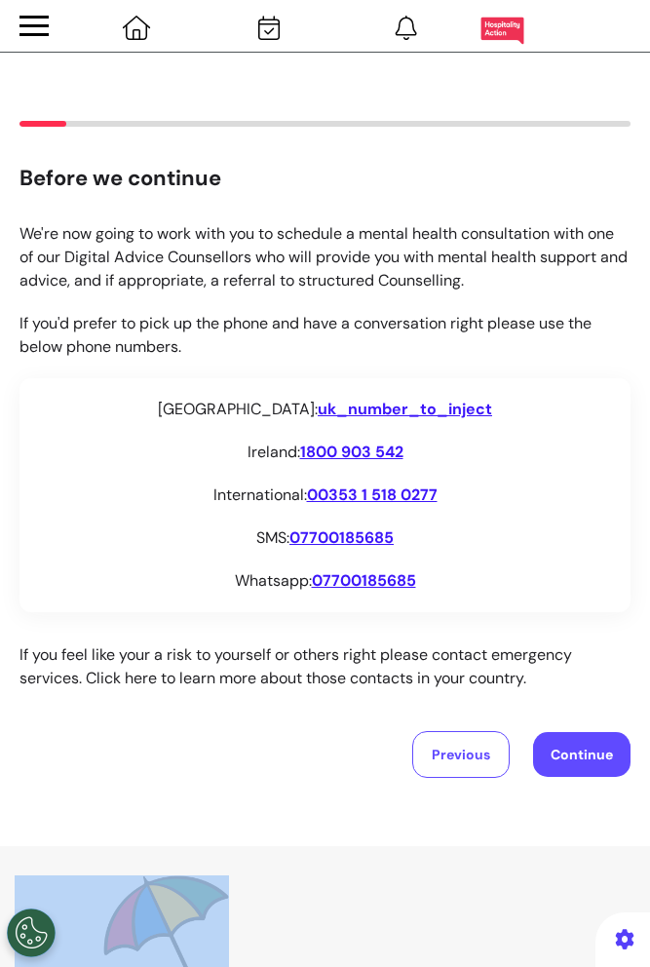  I want to click on h2: Before we continue, so click(325, 178).